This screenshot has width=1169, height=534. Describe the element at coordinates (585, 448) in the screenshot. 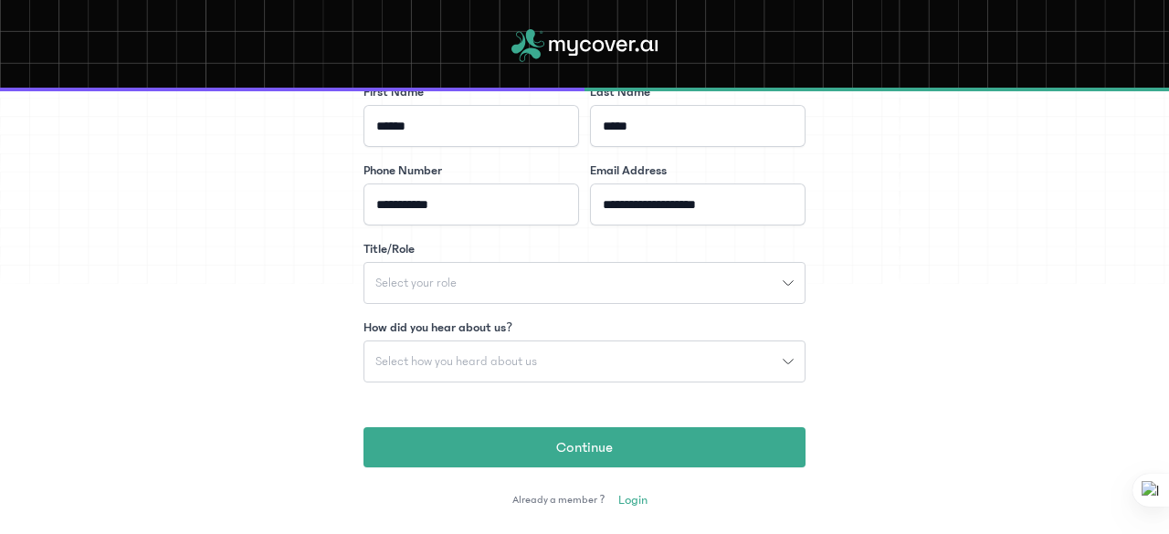

I see `button: Continue` at that location.